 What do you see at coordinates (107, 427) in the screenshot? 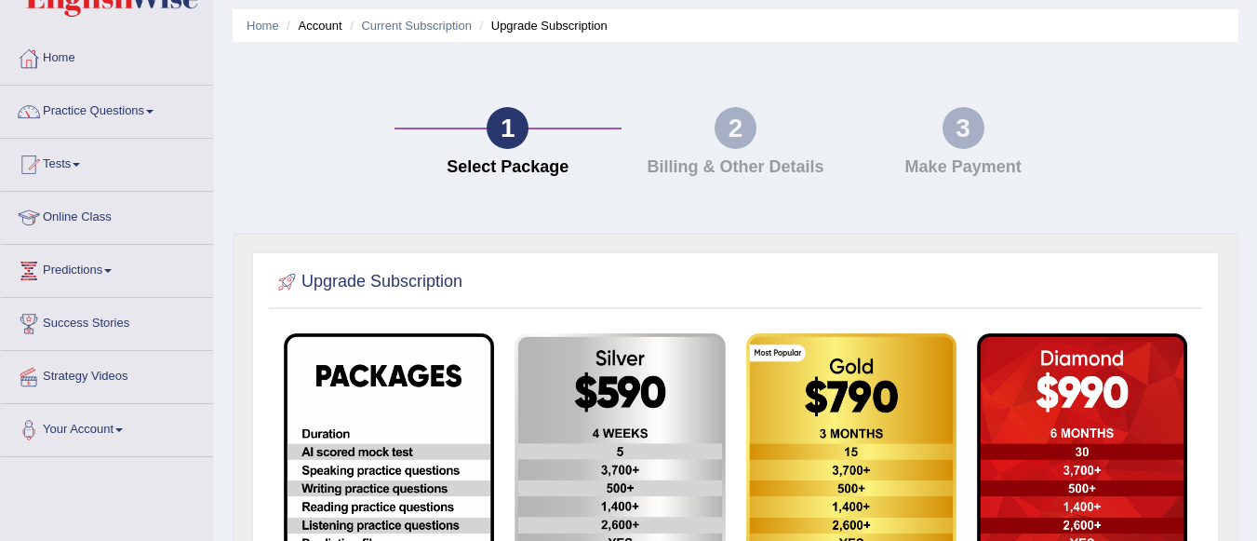
I see `a: Your Account` at bounding box center [107, 427].